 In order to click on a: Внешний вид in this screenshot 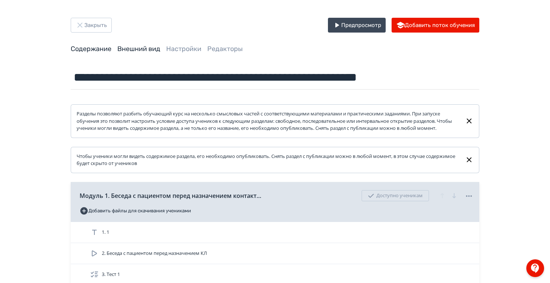, I will do `click(139, 49)`.